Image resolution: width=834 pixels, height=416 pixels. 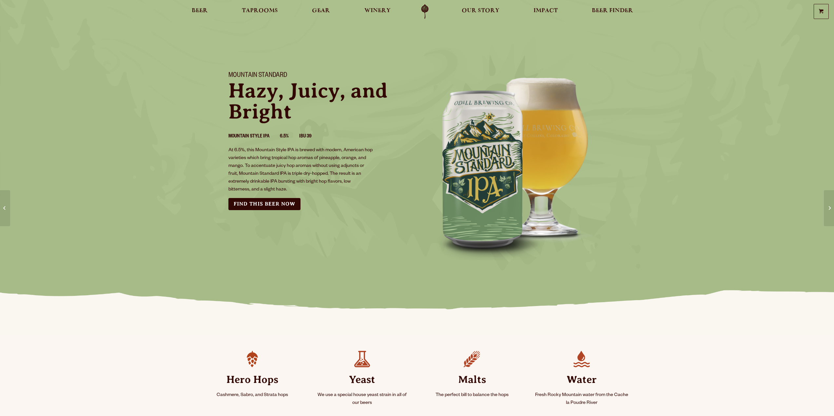 What do you see at coordinates (321, 11) in the screenshot?
I see `span: Gear` at bounding box center [321, 11].